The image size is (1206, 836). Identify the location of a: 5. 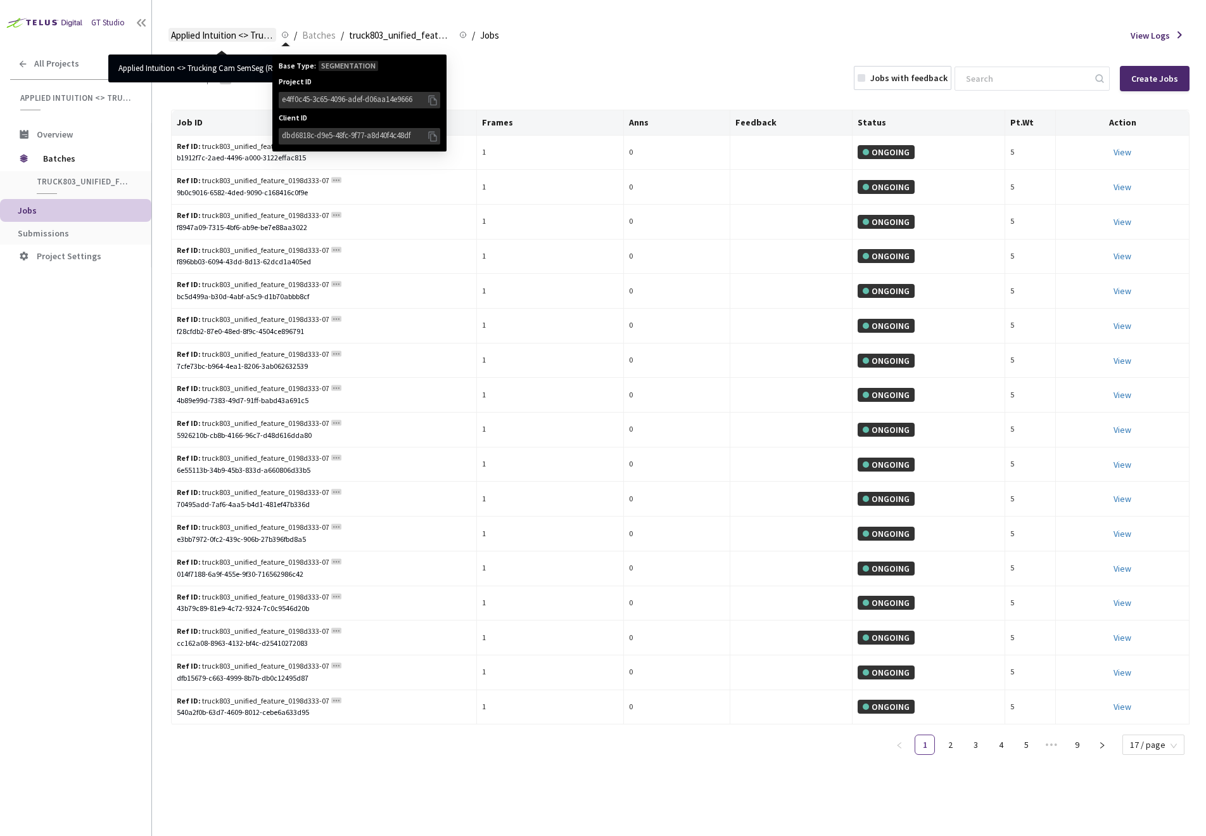
(1026, 744).